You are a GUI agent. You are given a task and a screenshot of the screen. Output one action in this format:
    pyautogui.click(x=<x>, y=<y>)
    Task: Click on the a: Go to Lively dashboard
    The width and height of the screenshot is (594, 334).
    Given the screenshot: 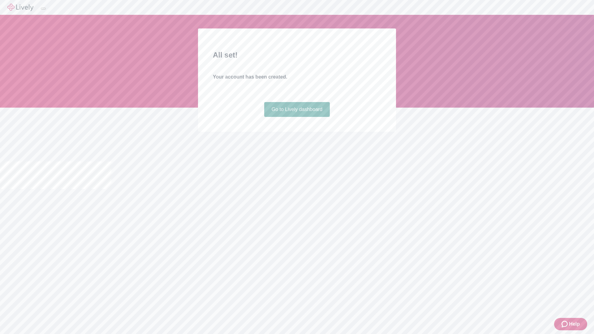 What is the action you would take?
    pyautogui.click(x=297, y=110)
    